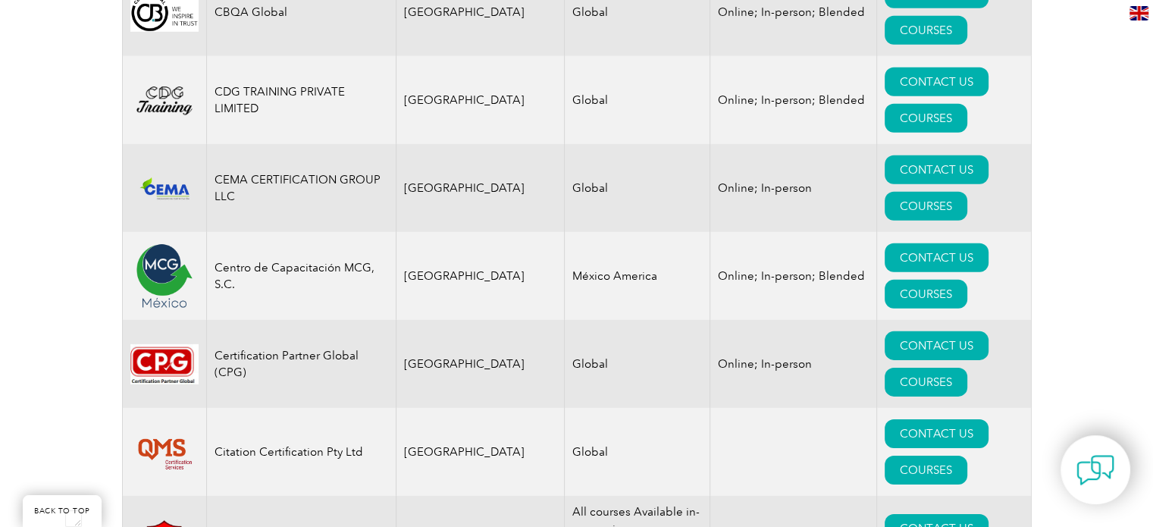 This screenshot has height=527, width=1153. What do you see at coordinates (301, 276) in the screenshot?
I see `td: Centro de Capacitación MCG, S.C.` at bounding box center [301, 276].